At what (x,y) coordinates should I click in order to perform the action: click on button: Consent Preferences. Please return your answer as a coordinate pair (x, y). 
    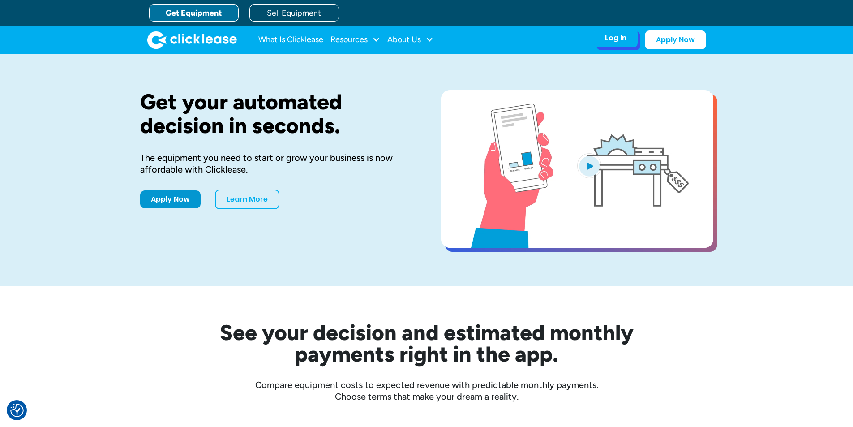
    Looking at the image, I should click on (17, 410).